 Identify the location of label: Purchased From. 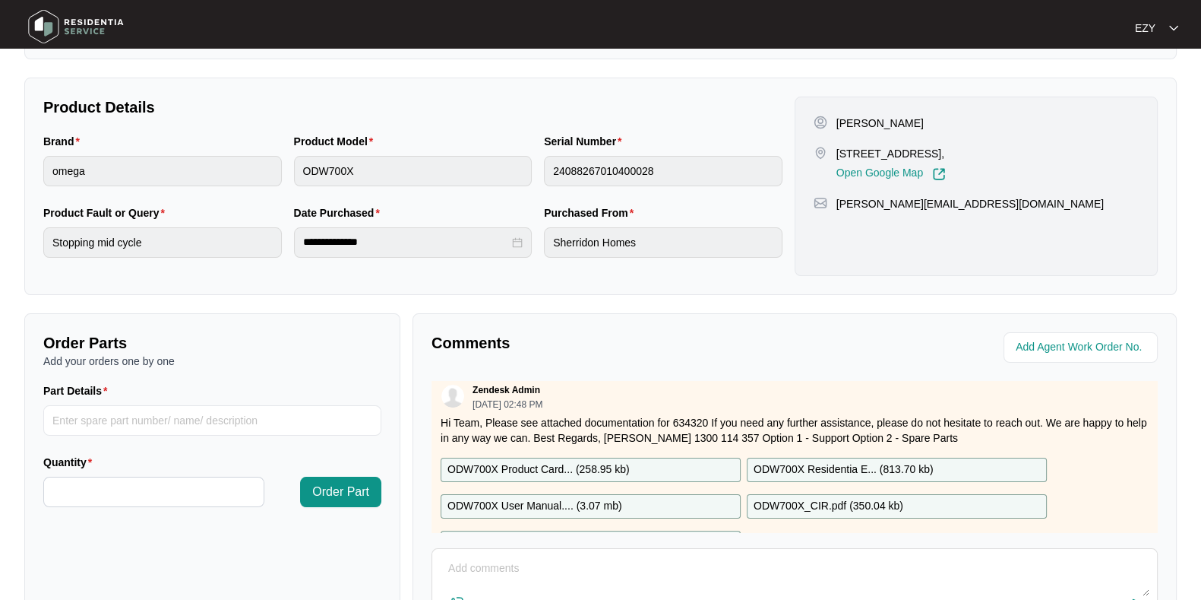
(592, 213).